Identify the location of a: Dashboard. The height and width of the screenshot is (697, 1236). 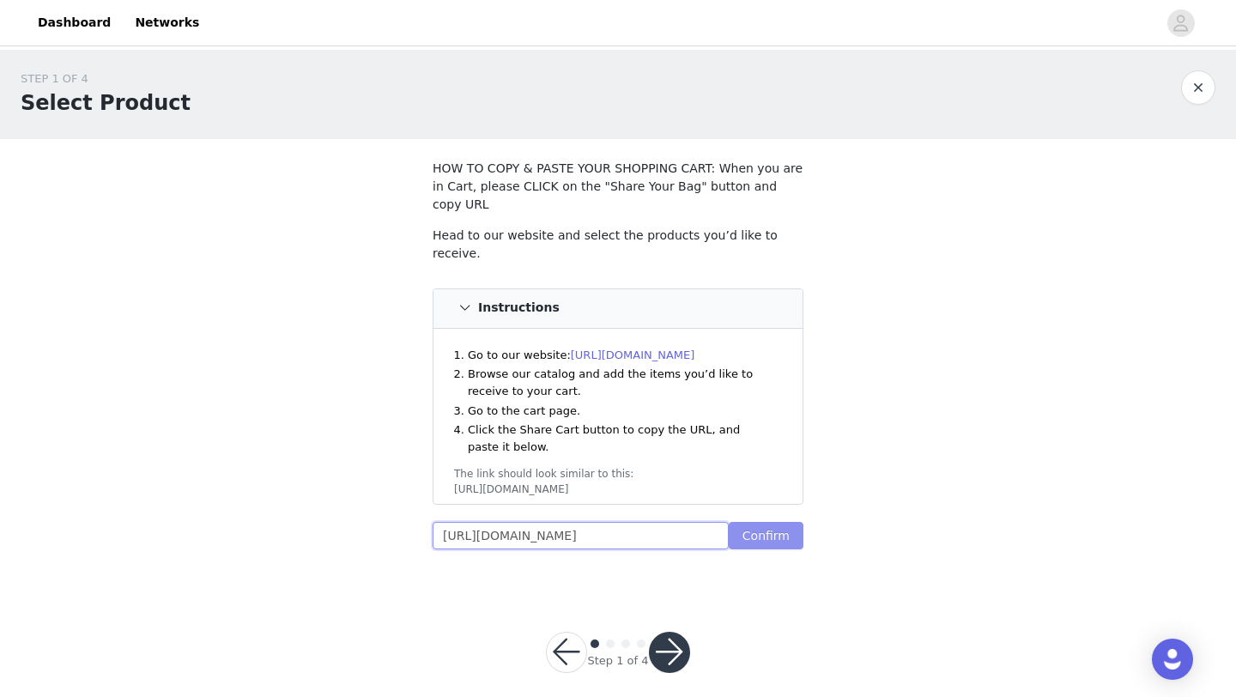
(74, 22).